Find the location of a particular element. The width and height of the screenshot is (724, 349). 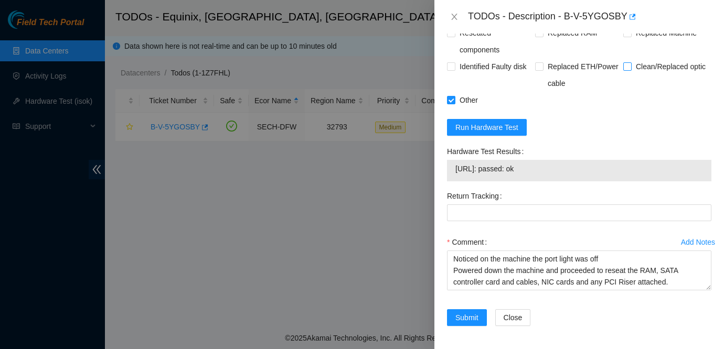

span: Replaced RAM is located at coordinates (572, 33).